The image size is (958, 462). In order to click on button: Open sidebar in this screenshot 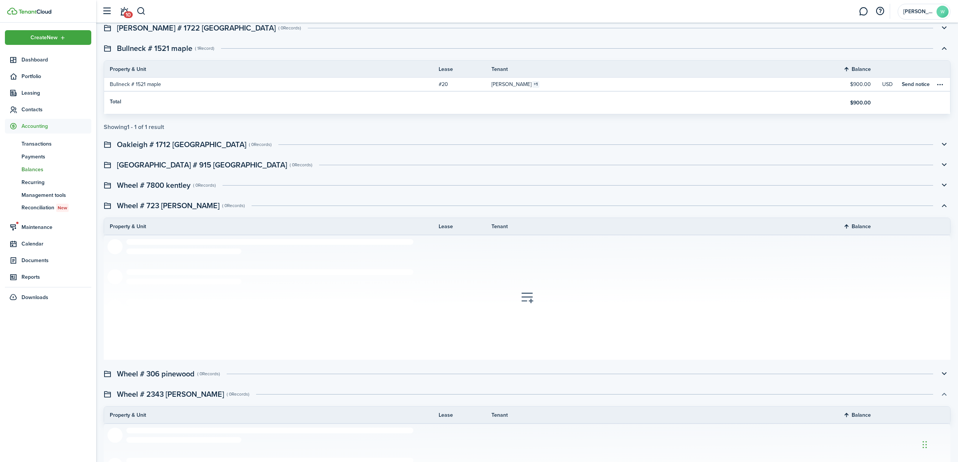, I will do `click(107, 11)`.